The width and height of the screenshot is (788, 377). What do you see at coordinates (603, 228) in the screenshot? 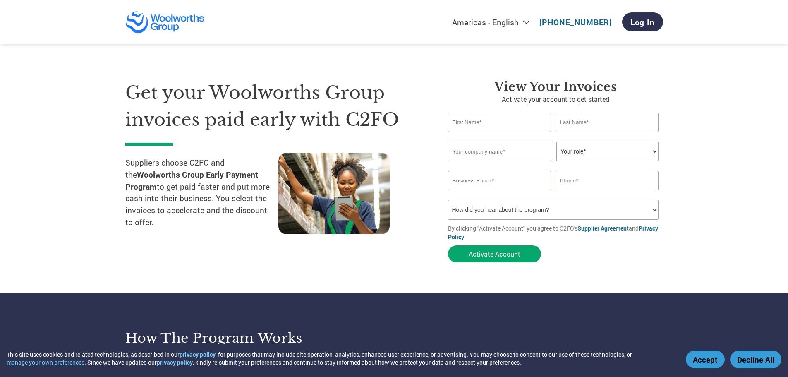
I see `a: Supplier Agreement` at bounding box center [603, 228].